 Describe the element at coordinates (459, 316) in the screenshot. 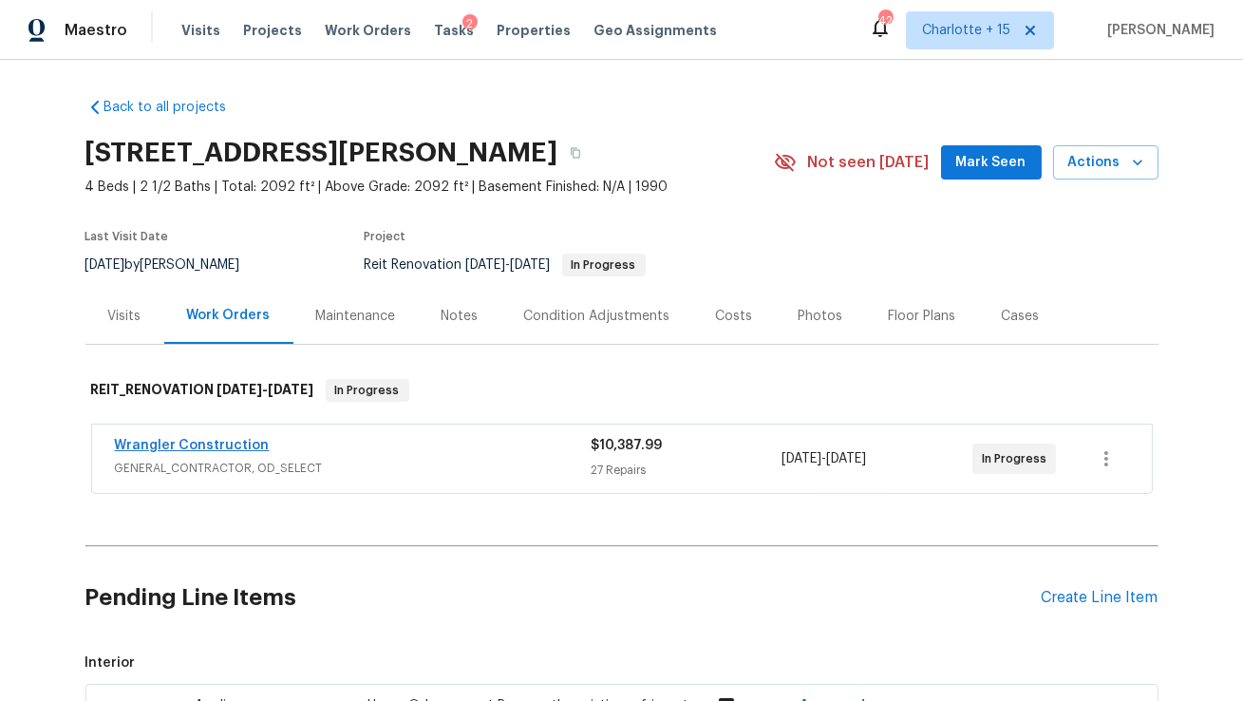

I see `div: Notes` at that location.